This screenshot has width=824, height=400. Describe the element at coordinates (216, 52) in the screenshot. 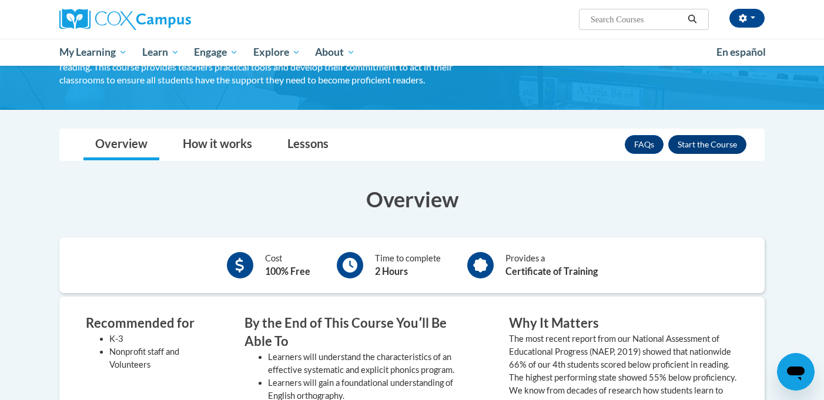

I see `span: Engage` at that location.